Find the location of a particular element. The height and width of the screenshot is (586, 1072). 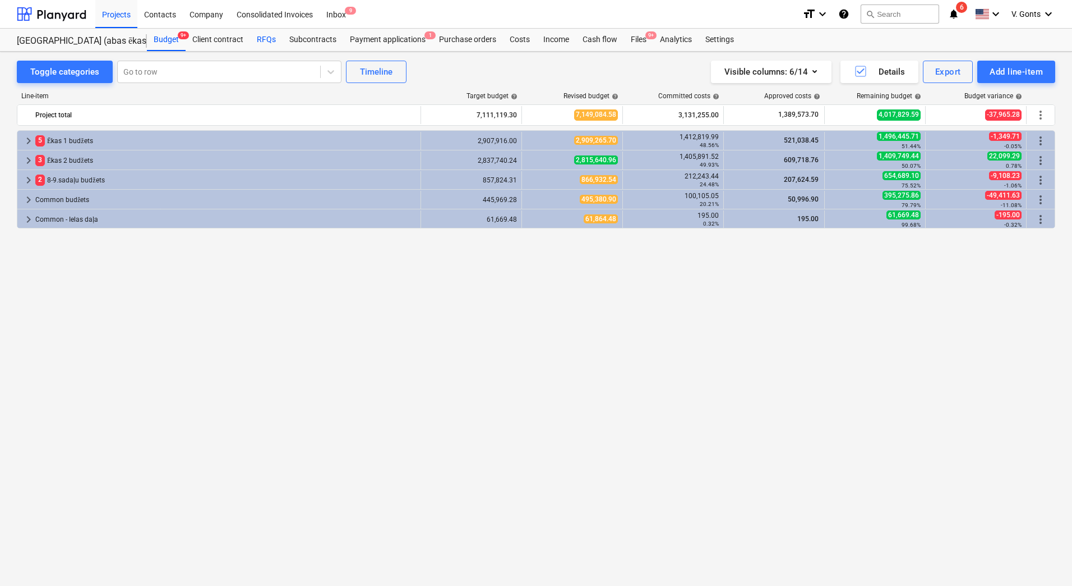

span: 22,099.29 is located at coordinates (1005, 156).